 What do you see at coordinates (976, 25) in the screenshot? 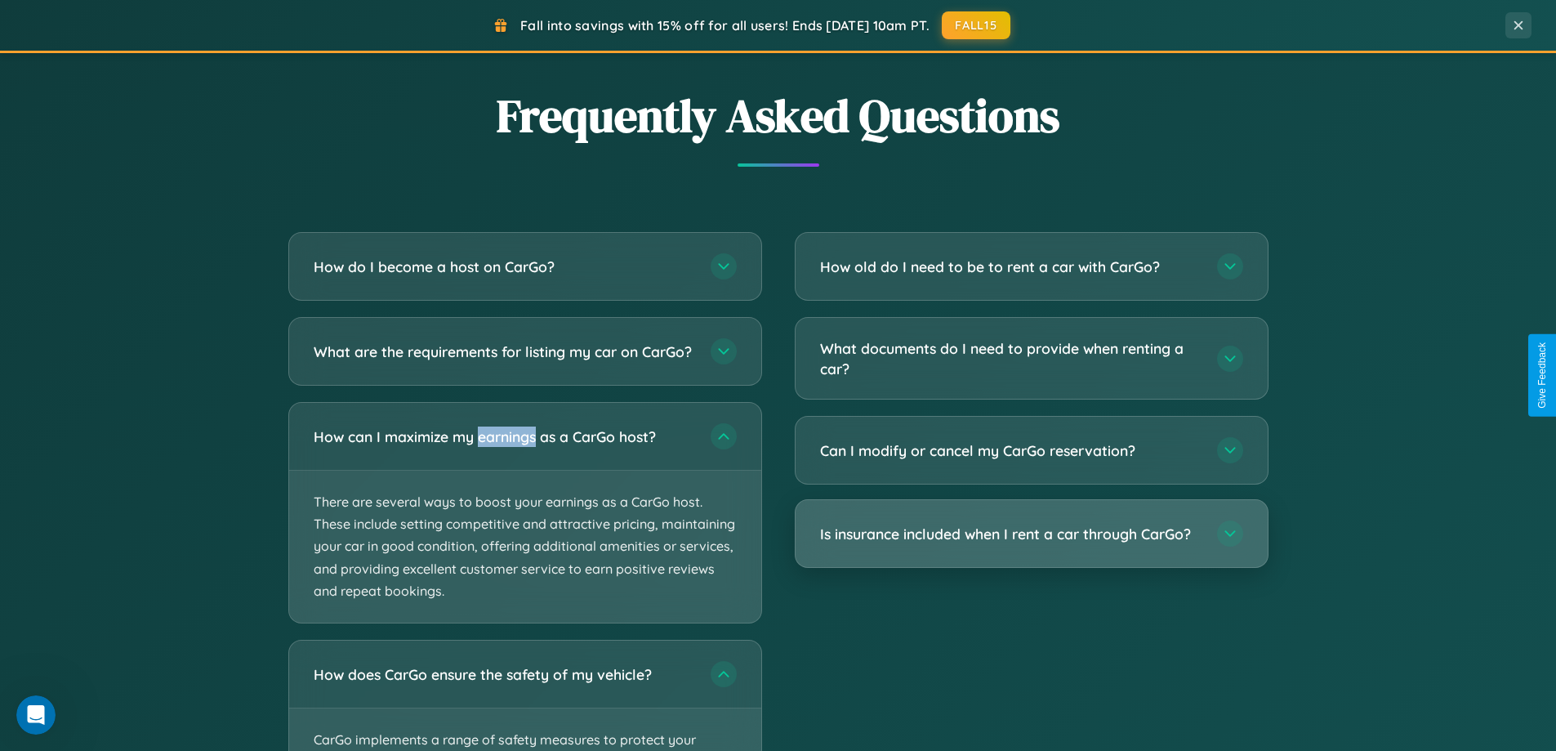
I see `button: FALL15` at bounding box center [976, 25].